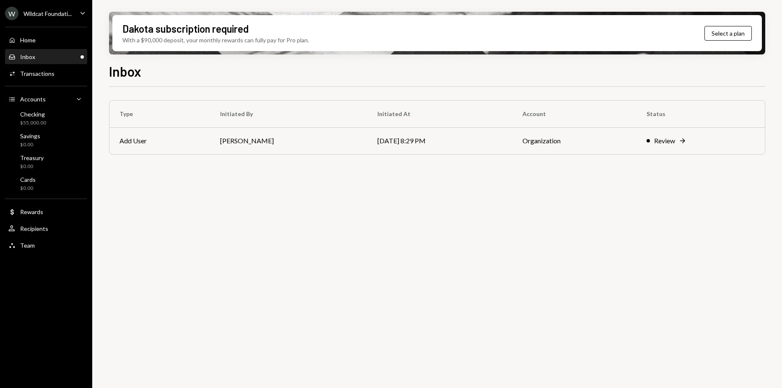 This screenshot has height=388, width=782. What do you see at coordinates (665, 141) in the screenshot?
I see `div: Review` at bounding box center [665, 141].